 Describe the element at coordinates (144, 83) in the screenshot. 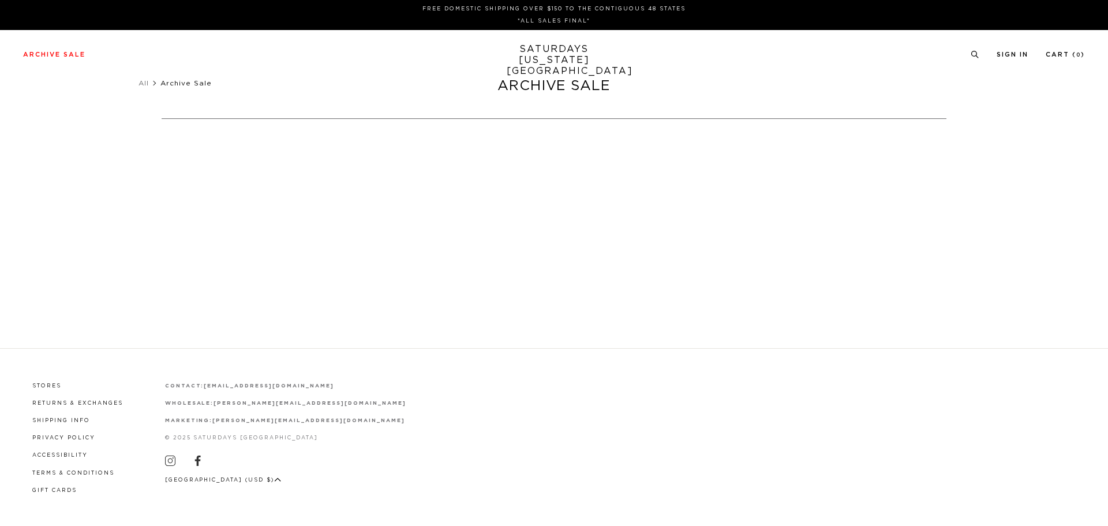

I see `a: All` at that location.